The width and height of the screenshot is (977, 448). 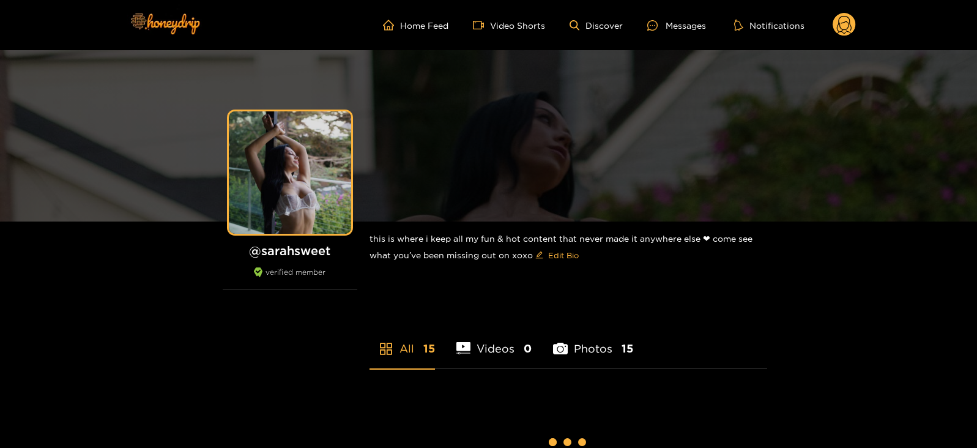 I want to click on a: Video Shorts, so click(x=509, y=25).